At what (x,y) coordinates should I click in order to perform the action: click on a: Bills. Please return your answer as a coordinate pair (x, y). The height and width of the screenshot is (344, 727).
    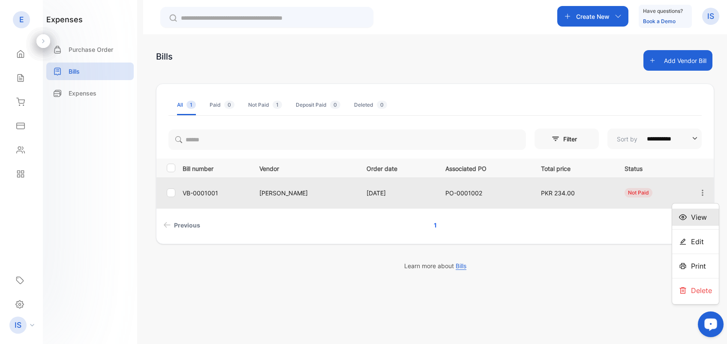
    Looking at the image, I should click on (90, 71).